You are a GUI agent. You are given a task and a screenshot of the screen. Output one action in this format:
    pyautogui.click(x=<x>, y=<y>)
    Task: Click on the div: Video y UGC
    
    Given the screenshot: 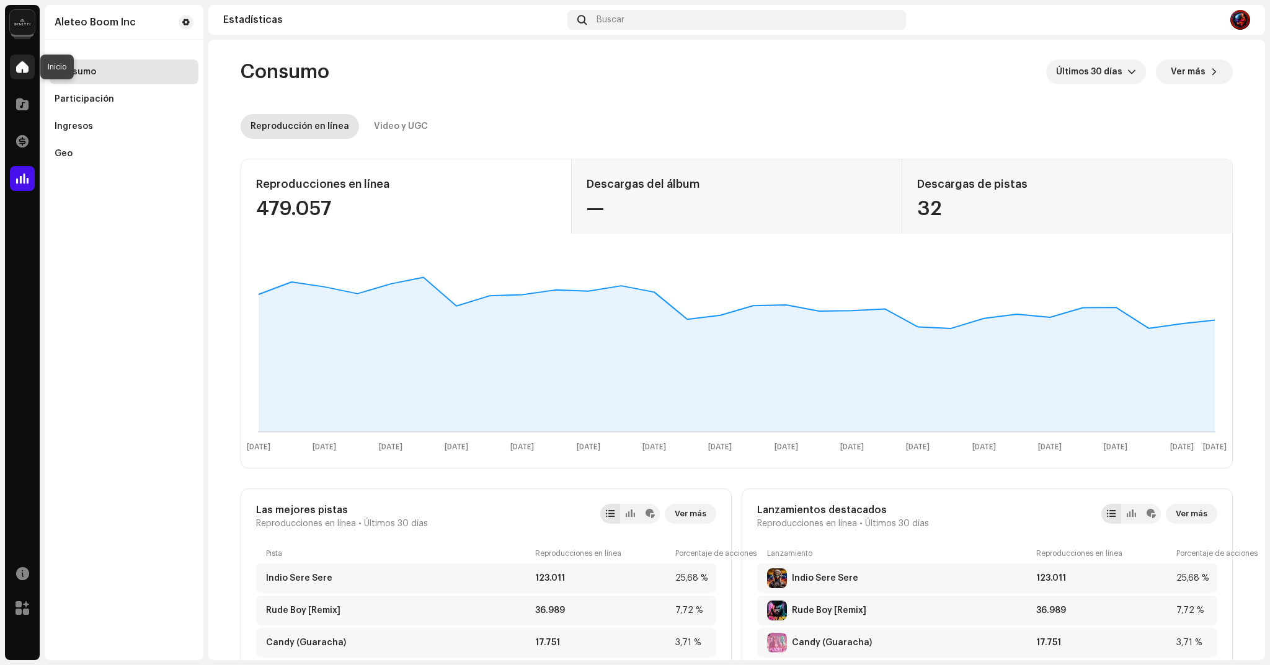 What is the action you would take?
    pyautogui.click(x=401, y=126)
    